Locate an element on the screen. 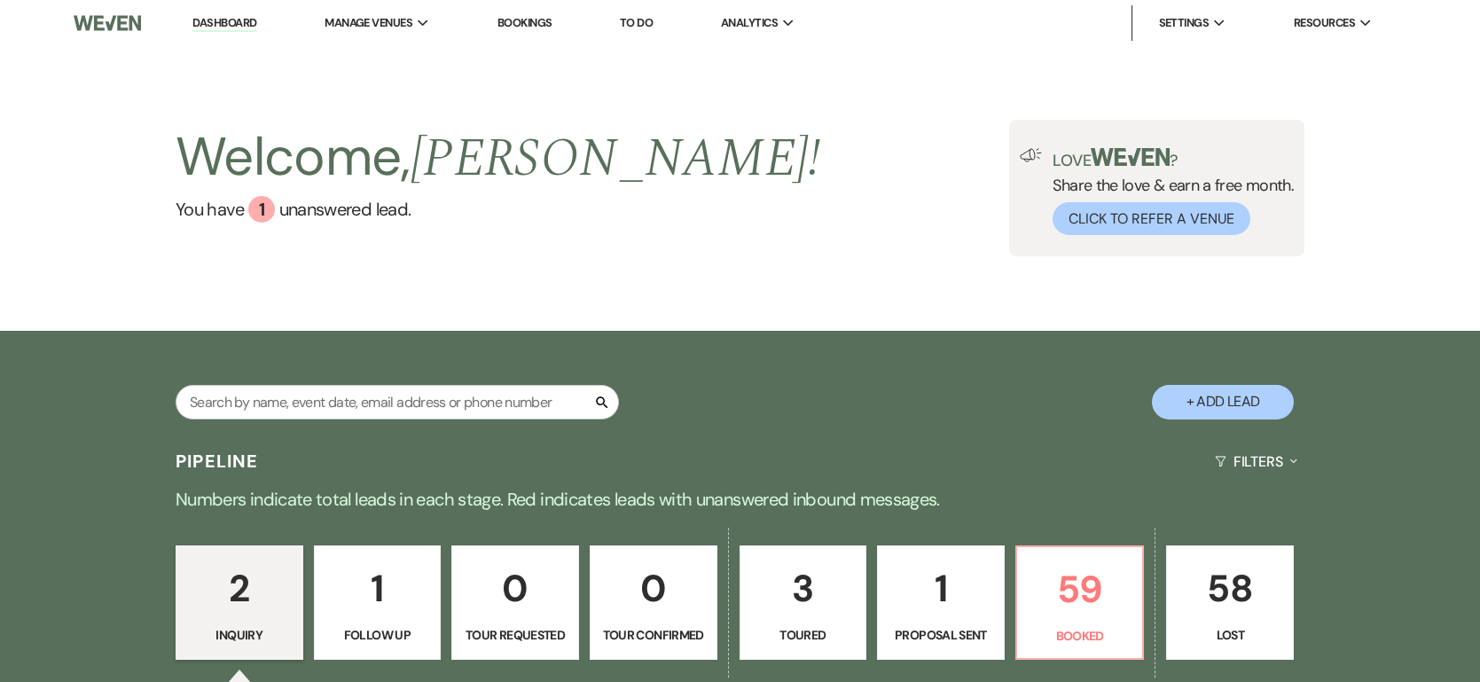 Image resolution: width=1480 pixels, height=682 pixels. a: 59Booked is located at coordinates (1080, 603).